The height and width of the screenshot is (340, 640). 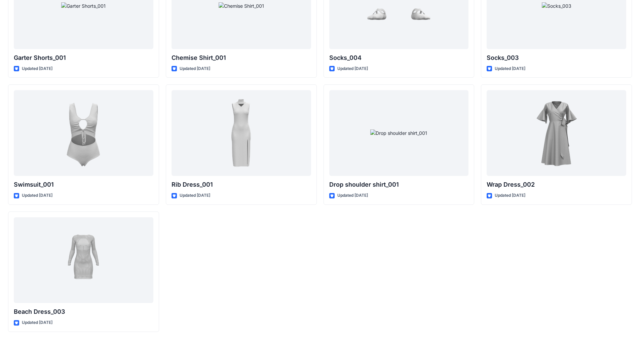 What do you see at coordinates (83, 185) in the screenshot?
I see `p: Swimsuit_001` at bounding box center [83, 185].